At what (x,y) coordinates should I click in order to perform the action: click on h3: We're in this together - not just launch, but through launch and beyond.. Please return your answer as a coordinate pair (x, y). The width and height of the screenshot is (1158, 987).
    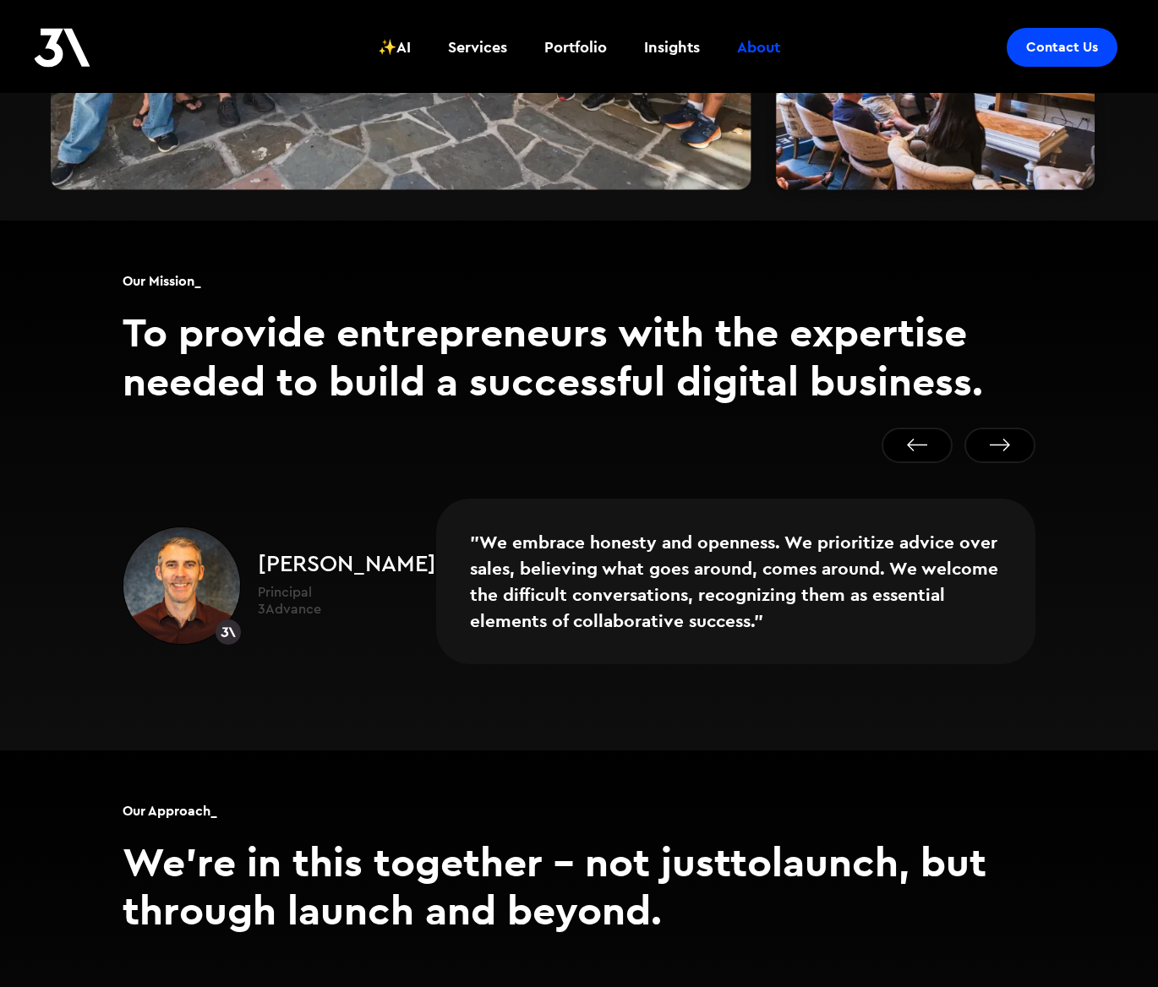
    Looking at the image, I should click on (579, 886).